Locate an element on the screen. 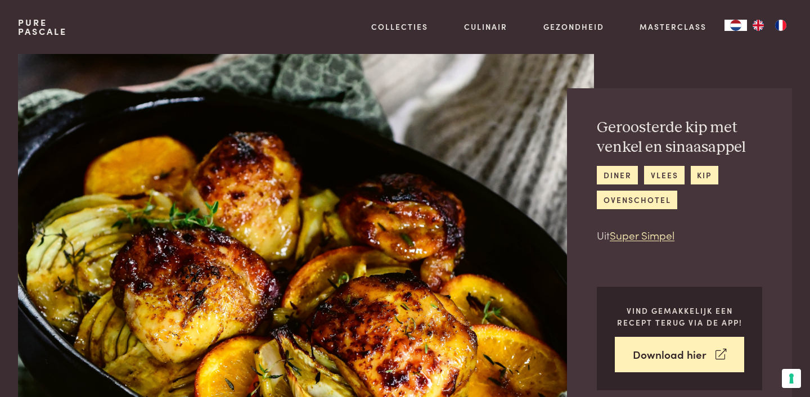  a: kip is located at coordinates (704, 175).